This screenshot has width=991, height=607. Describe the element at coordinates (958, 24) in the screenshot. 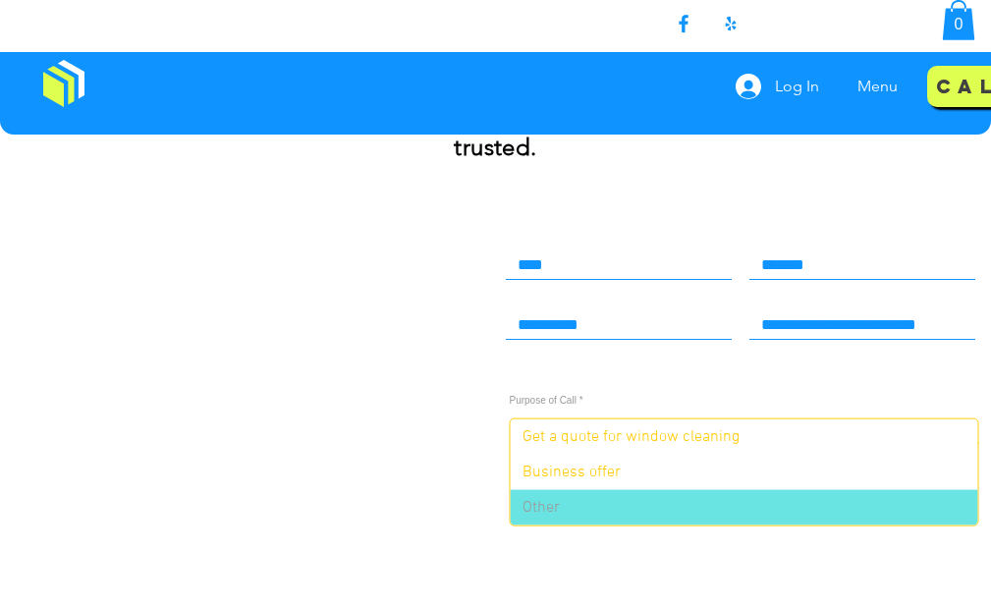

I see `text: 0` at that location.